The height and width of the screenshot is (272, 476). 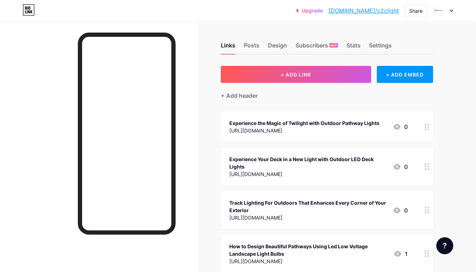 I want to click on img: C2C Lights, so click(x=440, y=11).